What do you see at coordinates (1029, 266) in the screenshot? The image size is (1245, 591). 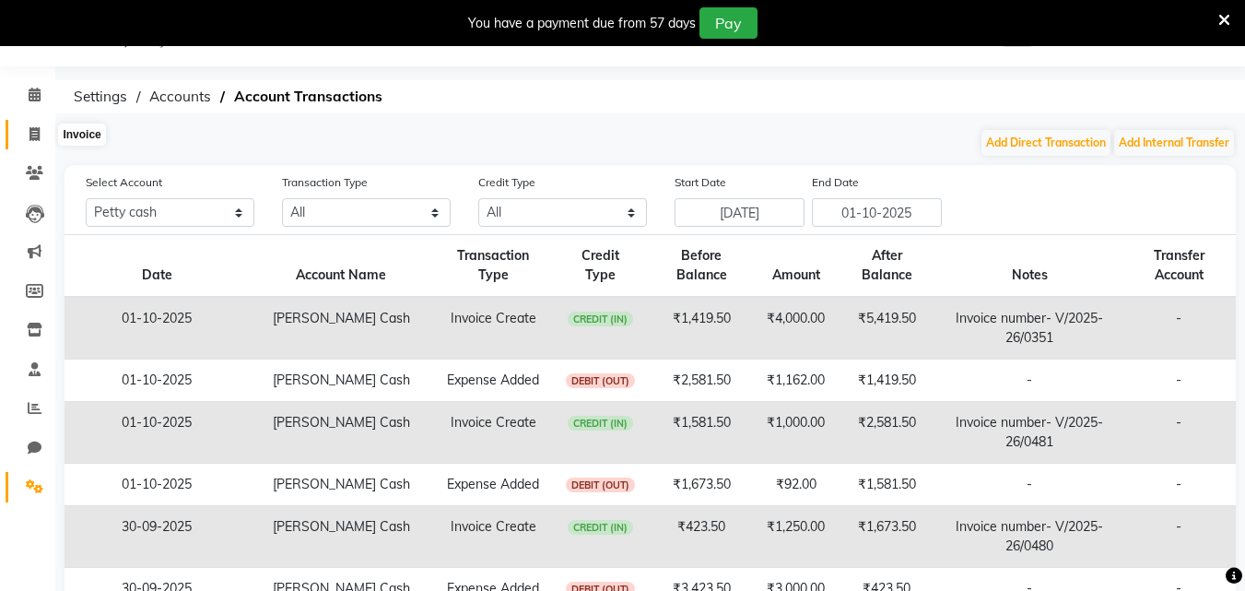 I see `th: Notes` at bounding box center [1029, 266].